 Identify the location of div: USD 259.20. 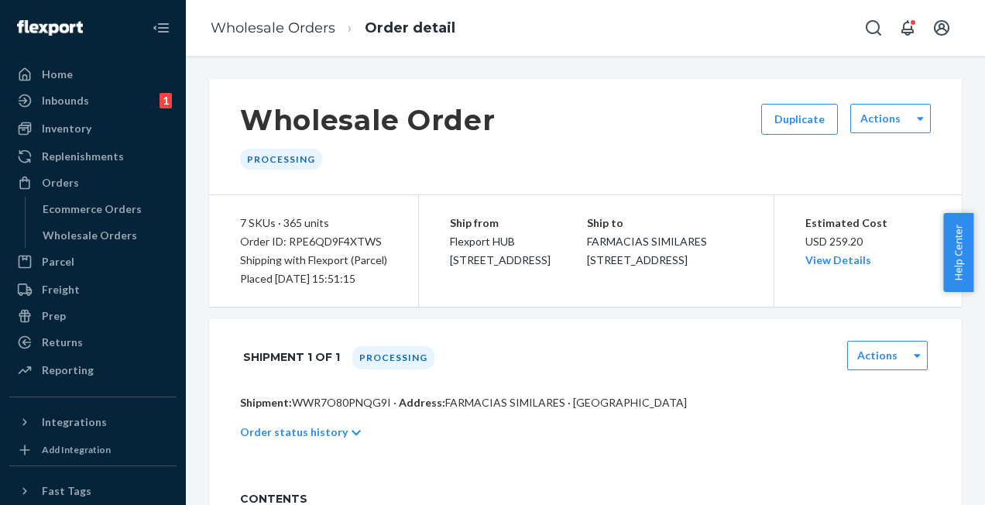
(868, 242).